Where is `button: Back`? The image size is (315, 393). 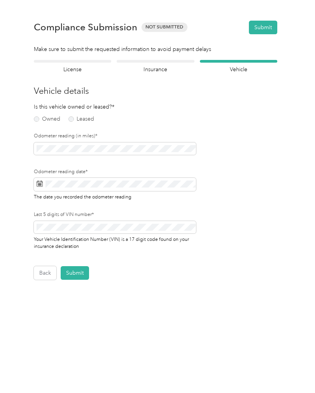
button: Back is located at coordinates (45, 273).